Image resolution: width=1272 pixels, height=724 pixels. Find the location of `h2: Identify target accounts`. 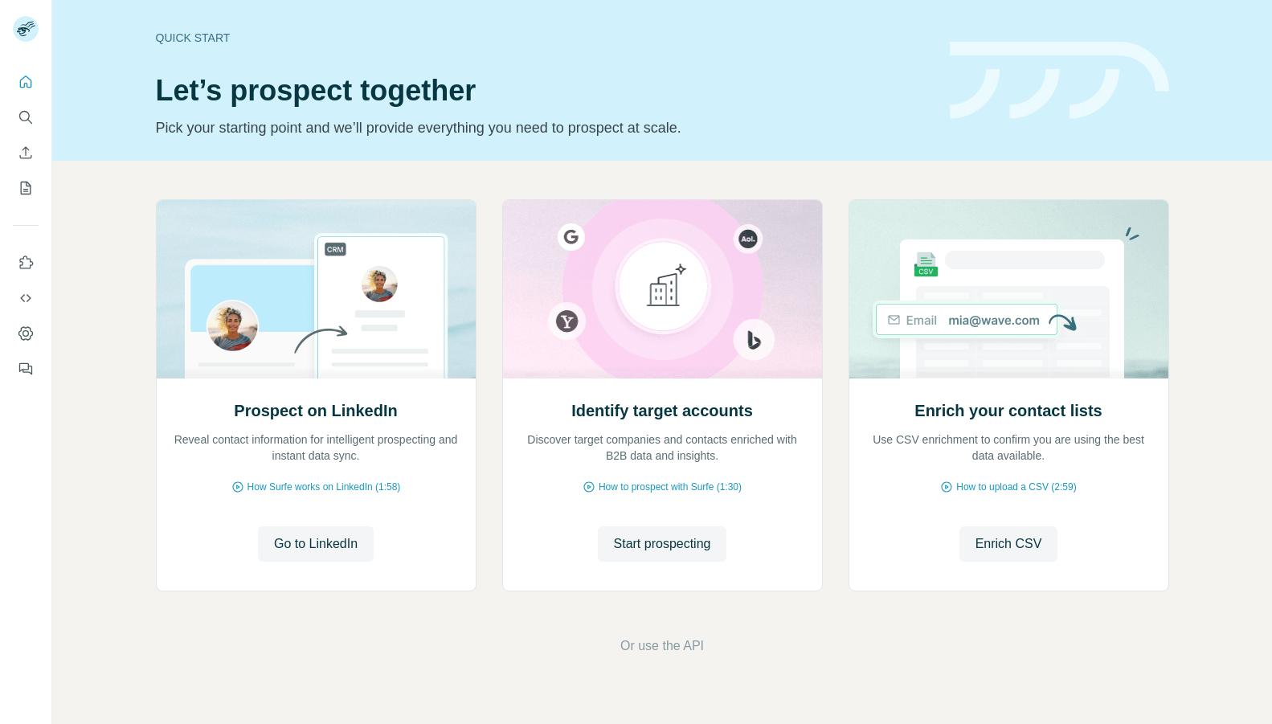

h2: Identify target accounts is located at coordinates (662, 411).